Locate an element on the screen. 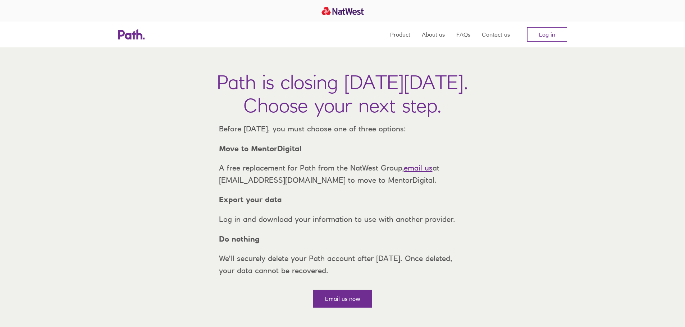 This screenshot has height=327, width=685. a: About us is located at coordinates (433, 35).